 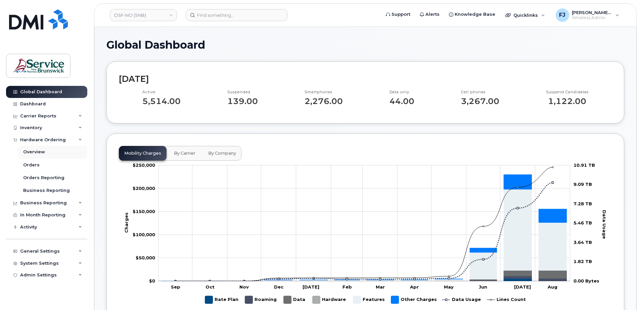 What do you see at coordinates (462, 300) in the screenshot?
I see `g: Data Usage` at bounding box center [462, 300].